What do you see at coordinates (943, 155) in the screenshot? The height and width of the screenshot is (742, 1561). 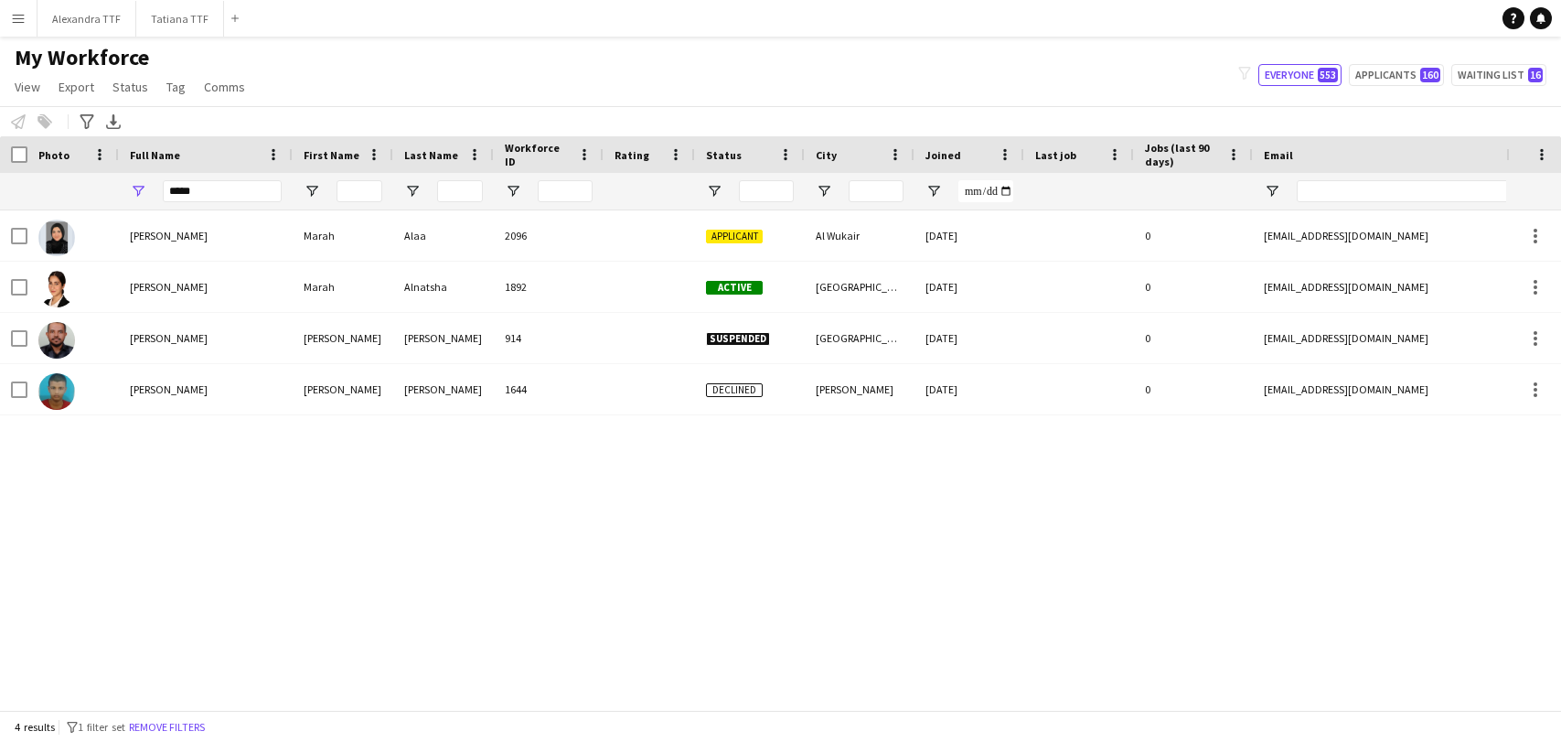 I see `span: Joined` at bounding box center [943, 155].